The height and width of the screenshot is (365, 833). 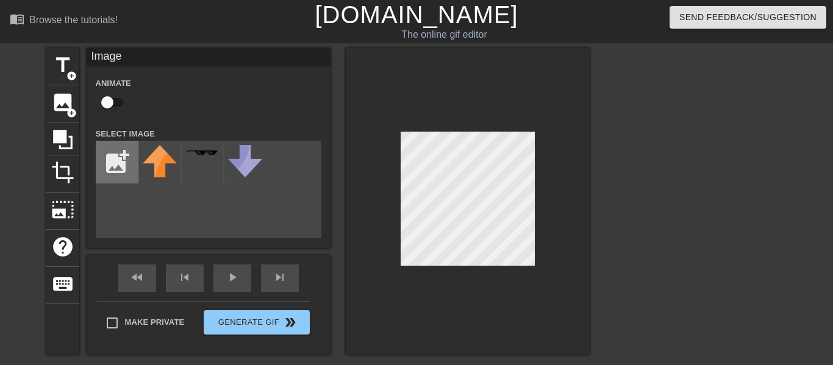 What do you see at coordinates (748, 17) in the screenshot?
I see `span: Send Feedback/Suggestion` at bounding box center [748, 17].